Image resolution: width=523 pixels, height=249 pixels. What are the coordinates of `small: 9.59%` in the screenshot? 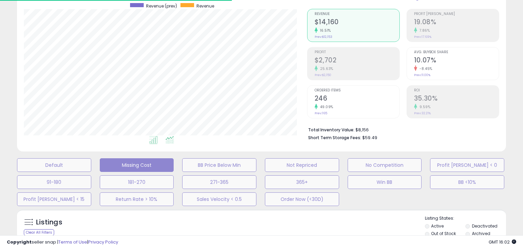 It's located at (424, 107).